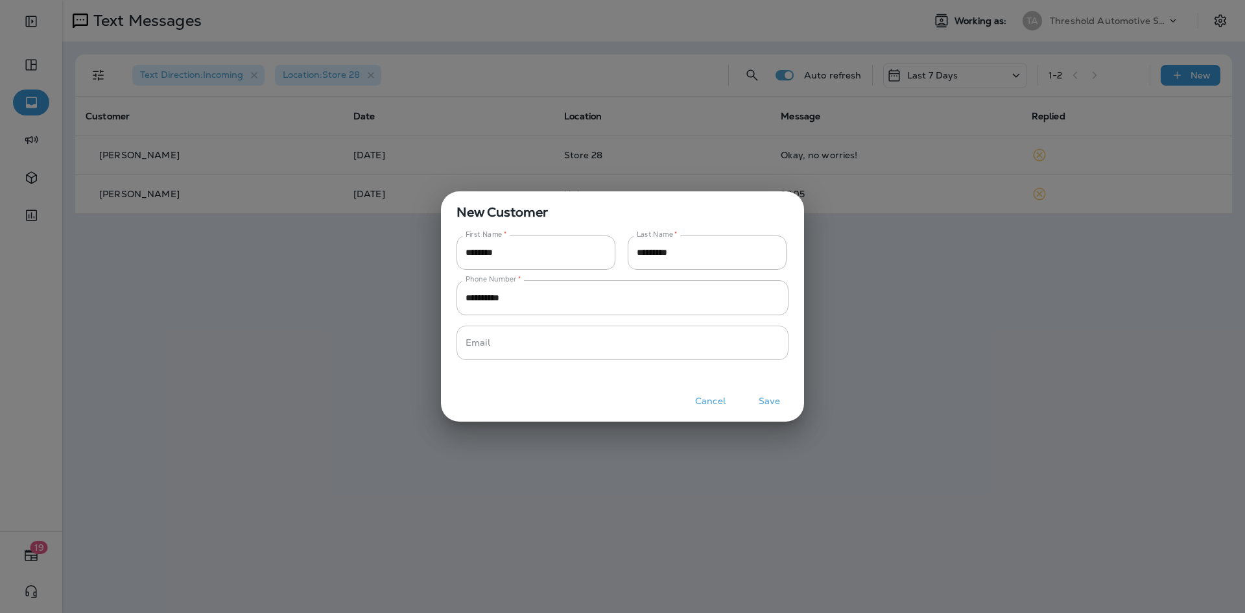 This screenshot has width=1245, height=613. Describe the element at coordinates (657, 234) in the screenshot. I see `label: Last Name` at that location.